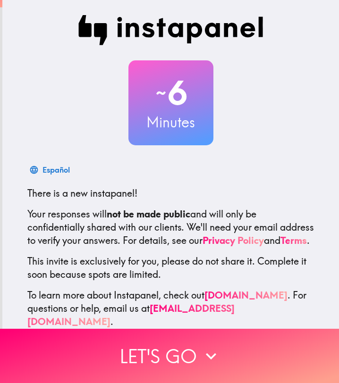 The width and height of the screenshot is (339, 383). What do you see at coordinates (171, 309) in the screenshot?
I see `p: To learn more about Instapanel, check out . For questions or help, email us at .` at bounding box center [171, 309].